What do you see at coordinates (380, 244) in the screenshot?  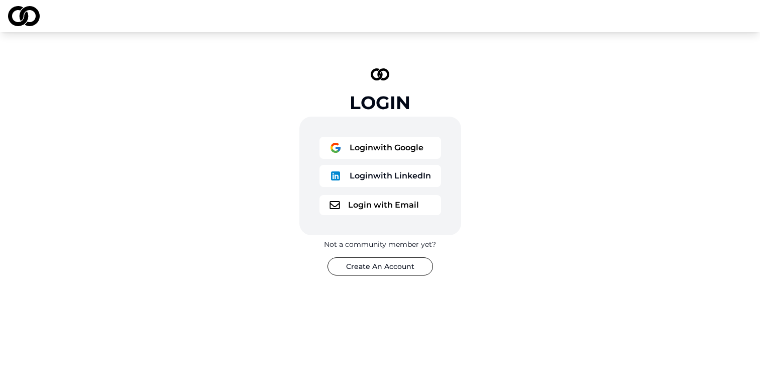 I see `div: Not a community member yet?` at bounding box center [380, 244].